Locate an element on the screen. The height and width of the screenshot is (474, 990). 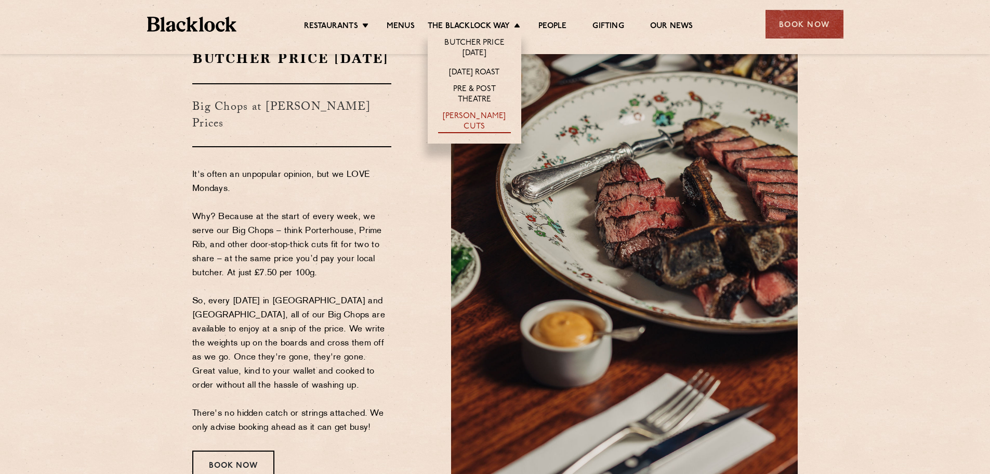
a: Pre & Post Theatre is located at coordinates (475, 95).